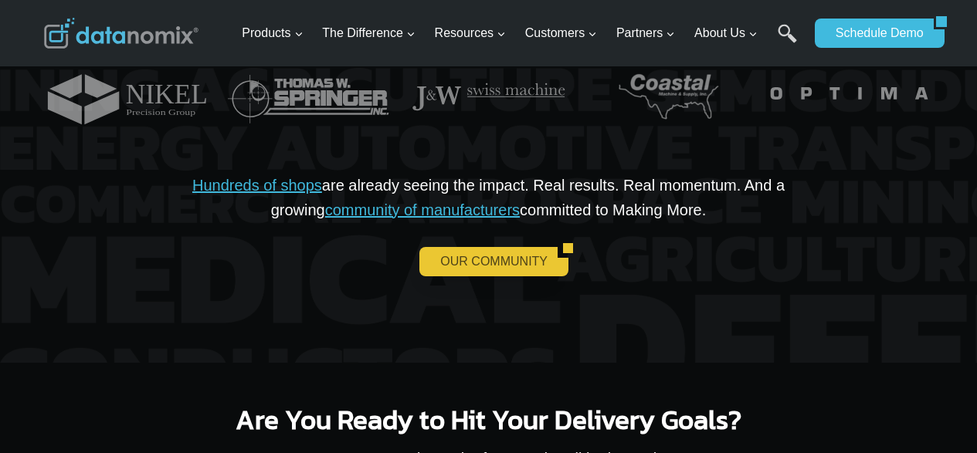 The image size is (977, 453). What do you see at coordinates (372, 8) in the screenshot?
I see `span: Last Name` at bounding box center [372, 8].